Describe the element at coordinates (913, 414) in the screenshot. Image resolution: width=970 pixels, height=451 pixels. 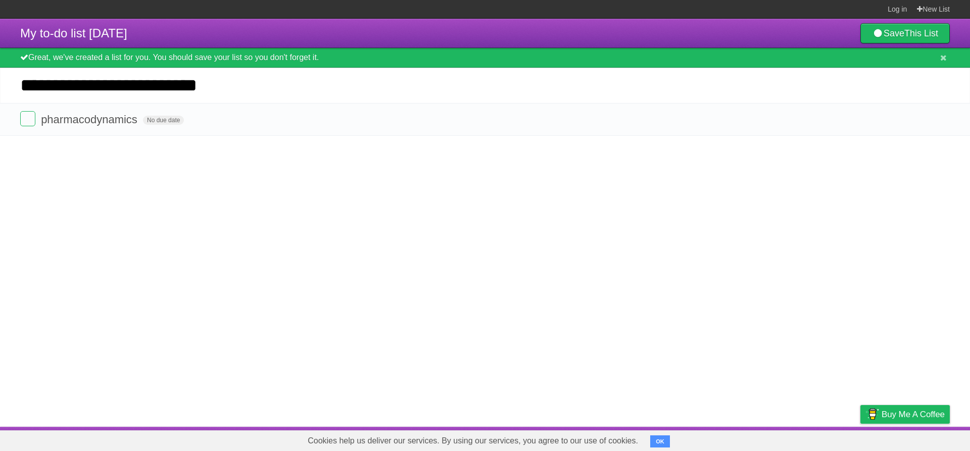
I see `span: Buy me a coffee` at that location.